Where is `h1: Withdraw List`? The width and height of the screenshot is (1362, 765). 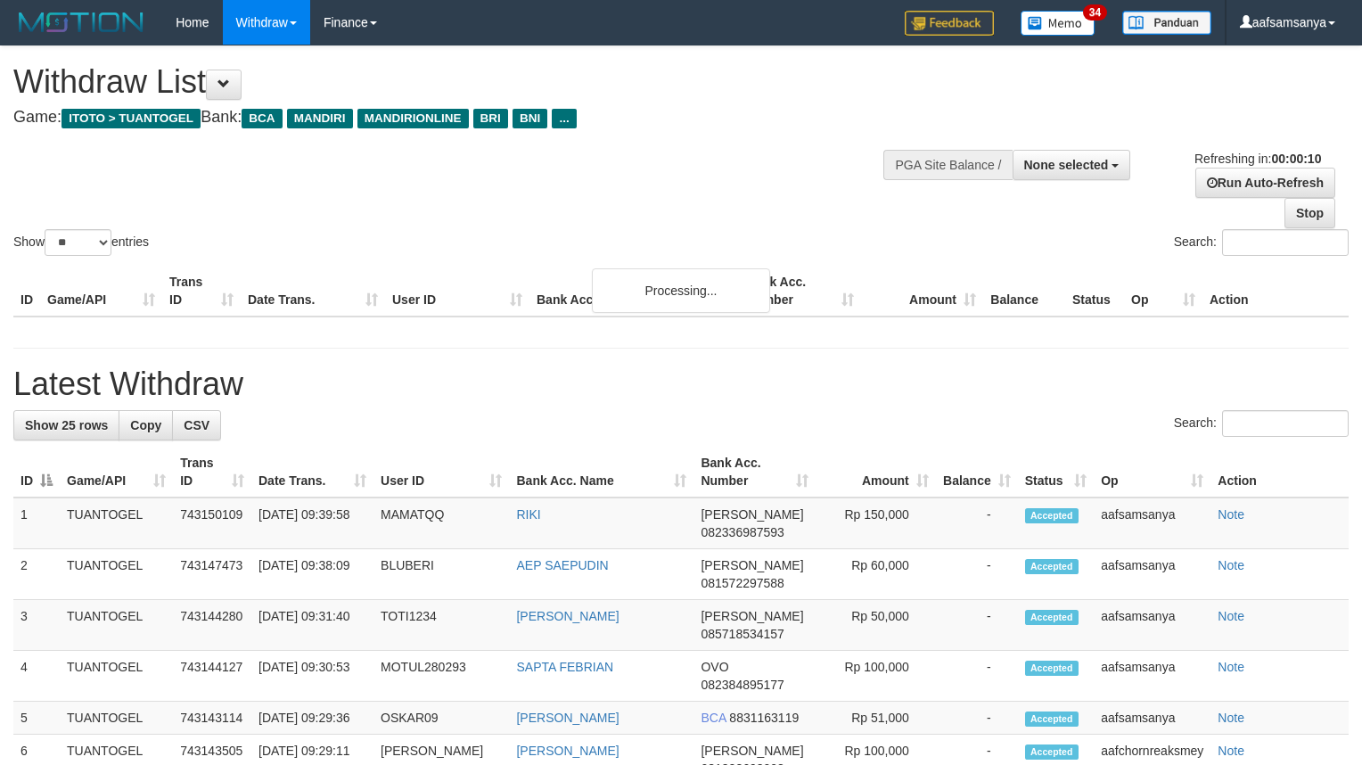
h1: Withdraw List is located at coordinates (452, 82).